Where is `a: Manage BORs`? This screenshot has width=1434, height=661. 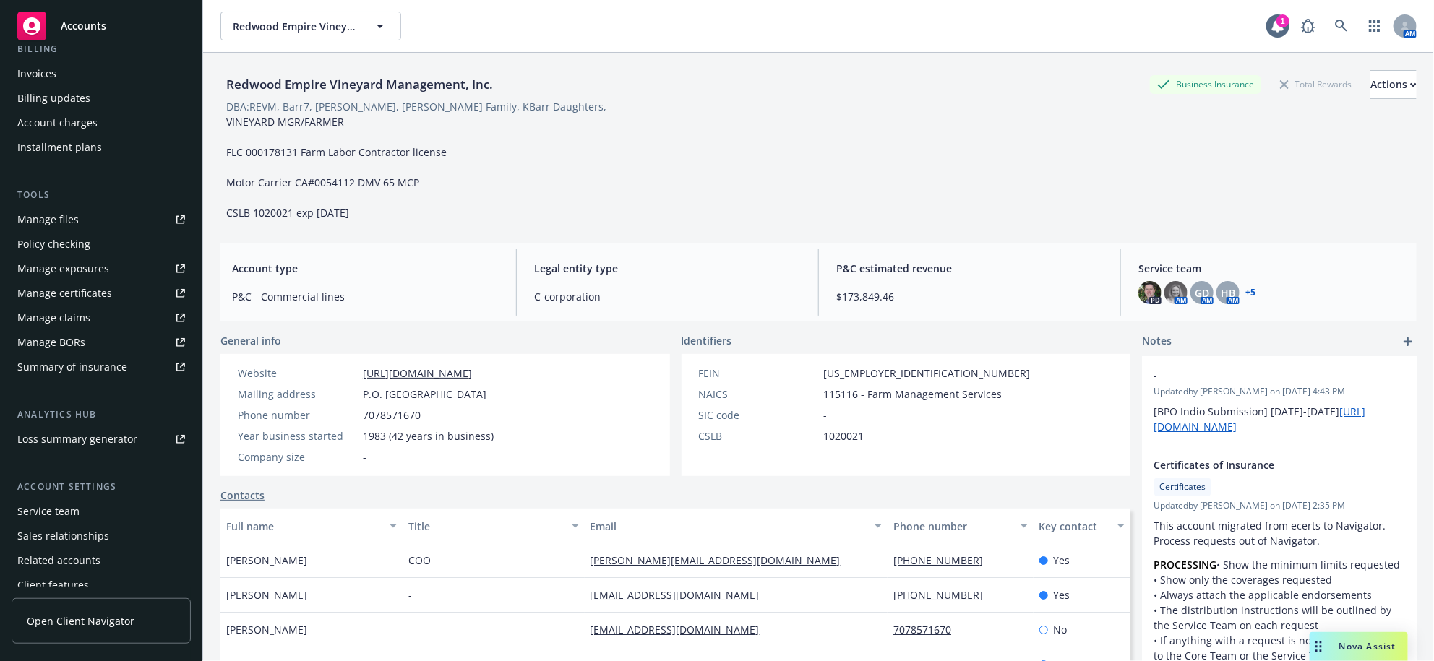 a: Manage BORs is located at coordinates (101, 343).